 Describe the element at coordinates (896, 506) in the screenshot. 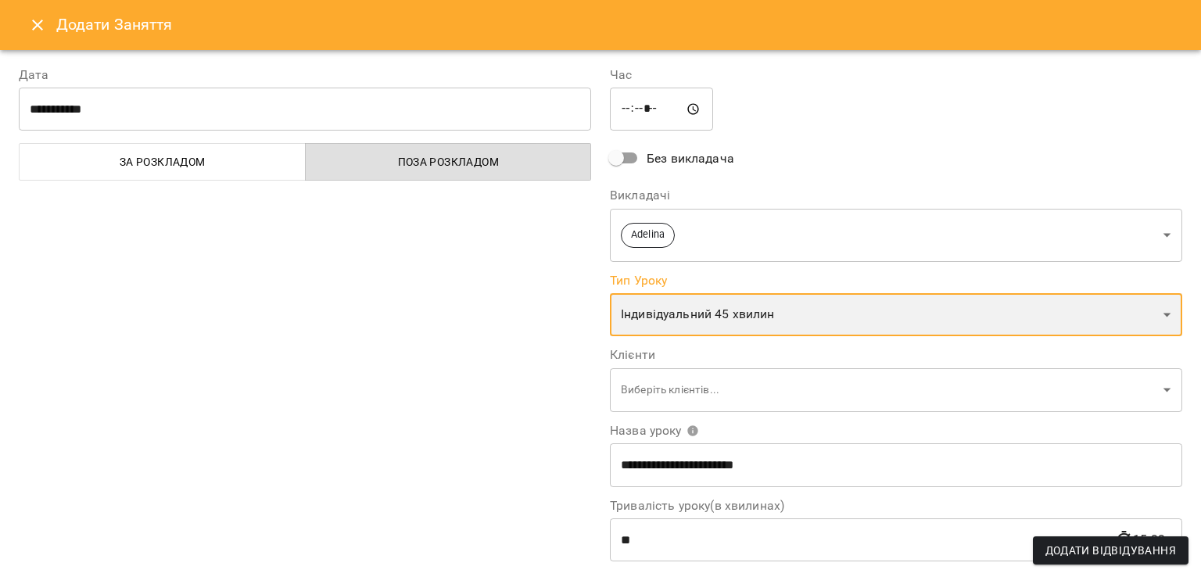

I see `label: Тривалість уроку(в хвилинах)` at that location.